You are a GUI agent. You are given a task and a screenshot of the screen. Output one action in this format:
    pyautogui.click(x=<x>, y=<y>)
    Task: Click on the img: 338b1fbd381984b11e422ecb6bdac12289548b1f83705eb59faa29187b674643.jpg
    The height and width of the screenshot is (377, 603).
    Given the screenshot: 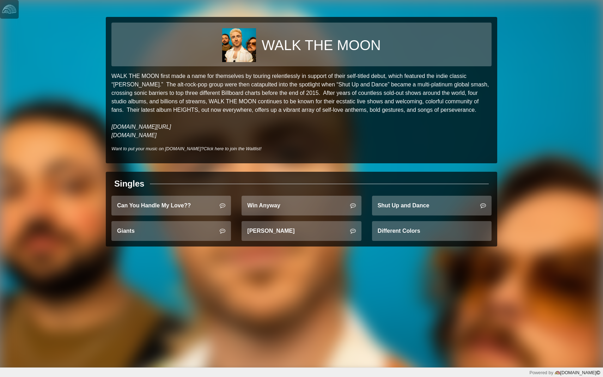 What is the action you would take?
    pyautogui.click(x=239, y=45)
    